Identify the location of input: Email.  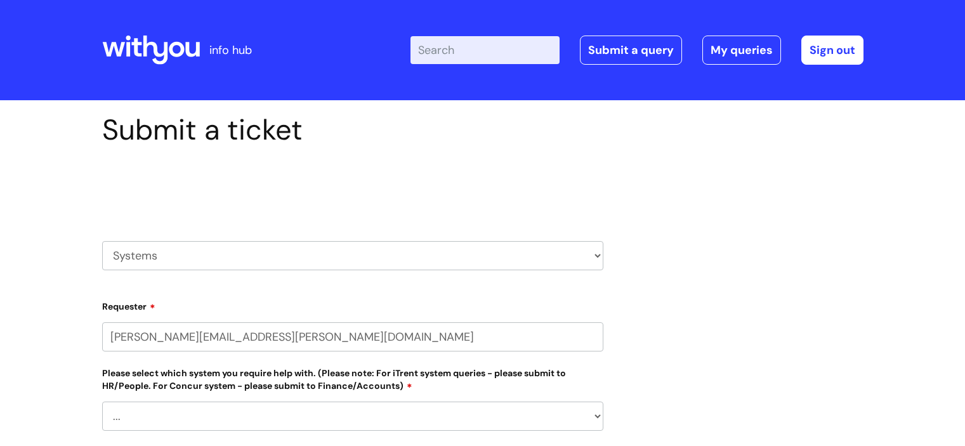
(353, 337).